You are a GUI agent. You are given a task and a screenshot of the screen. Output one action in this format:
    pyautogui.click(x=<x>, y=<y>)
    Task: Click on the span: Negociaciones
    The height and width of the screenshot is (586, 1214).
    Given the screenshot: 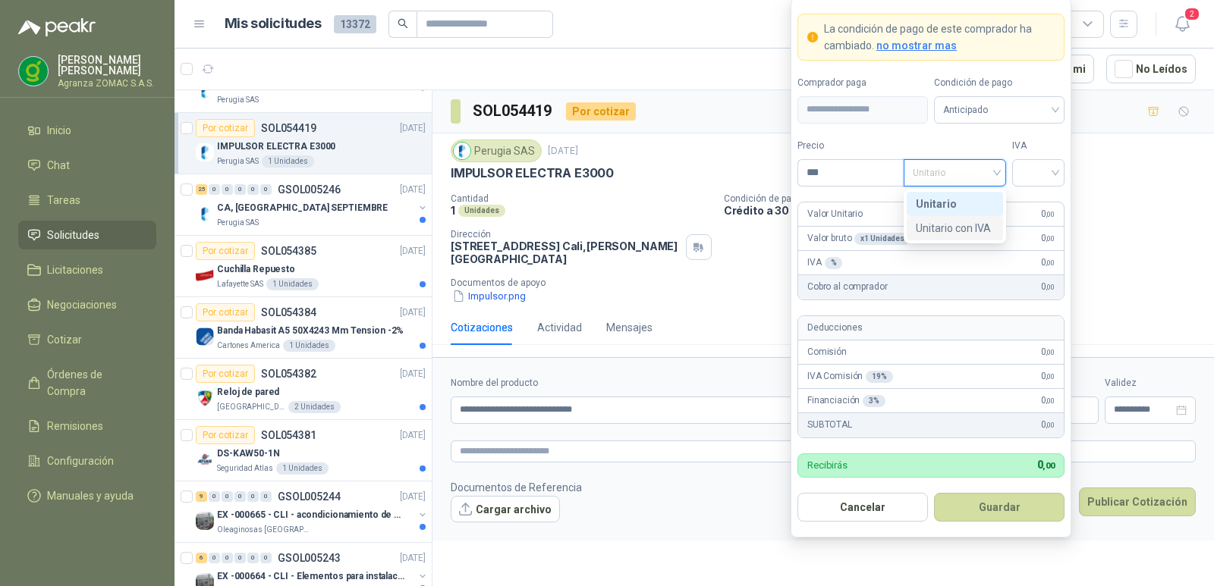 What is the action you would take?
    pyautogui.click(x=82, y=305)
    